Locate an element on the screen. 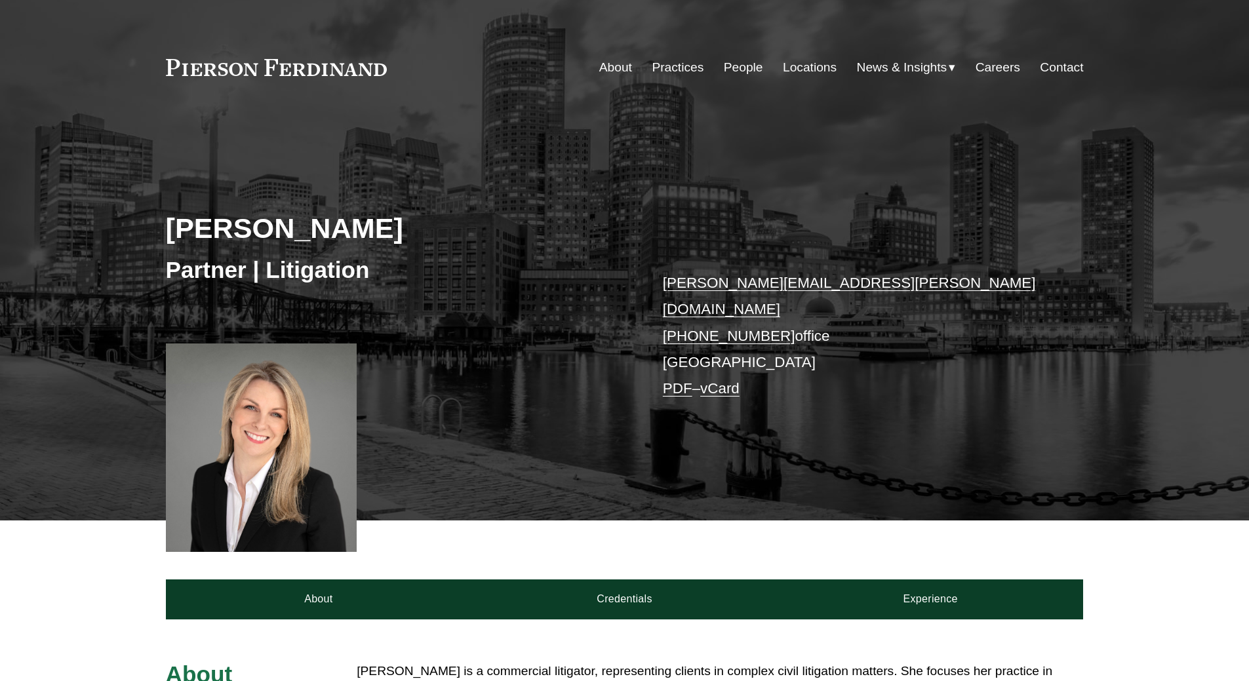 This screenshot has width=1249, height=681. a: People is located at coordinates (743, 68).